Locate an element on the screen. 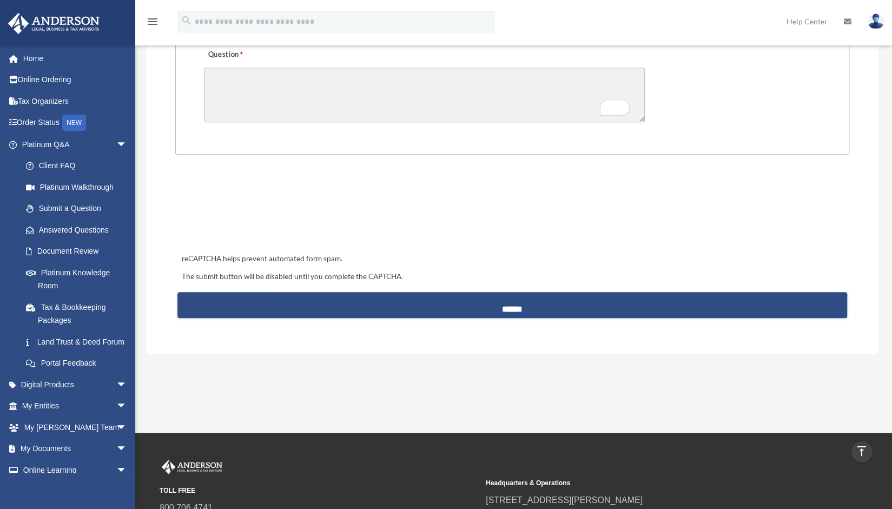 Image resolution: width=892 pixels, height=509 pixels. a: Tax & Bookkeeping Packages is located at coordinates (79, 314).